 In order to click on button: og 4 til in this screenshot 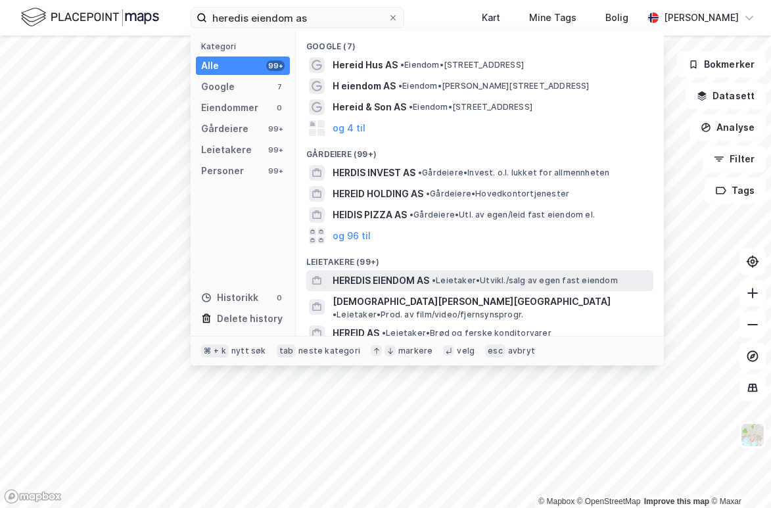, I will do `click(349, 128)`.